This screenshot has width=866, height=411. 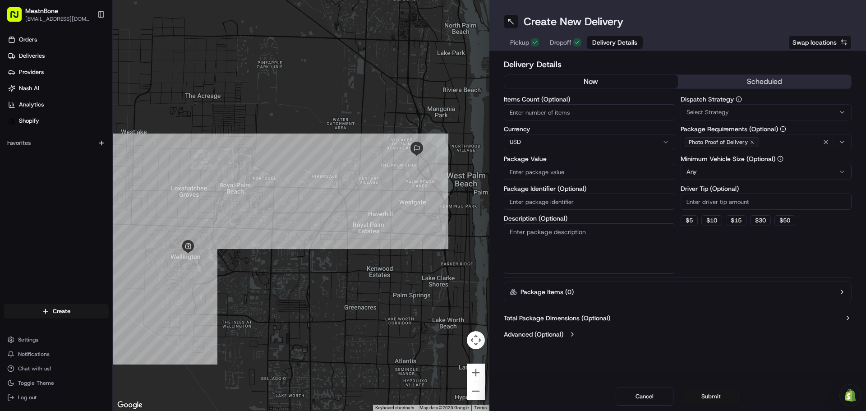 What do you see at coordinates (86, 156) in the screenshot?
I see `a: Powered byPylon` at bounding box center [86, 156].